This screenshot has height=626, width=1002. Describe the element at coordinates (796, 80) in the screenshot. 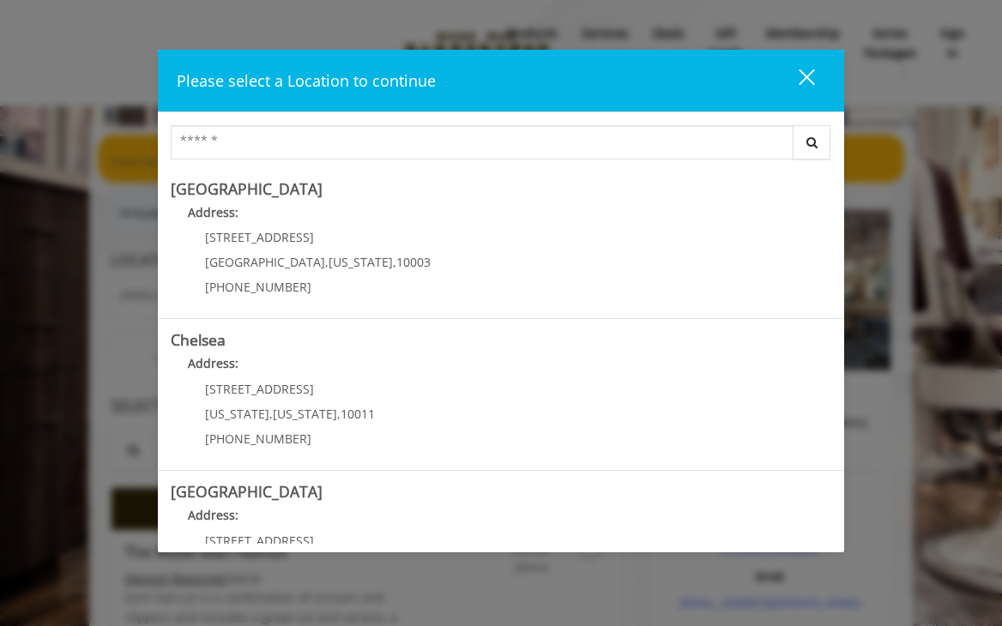

I see `button: close dialog` at that location.